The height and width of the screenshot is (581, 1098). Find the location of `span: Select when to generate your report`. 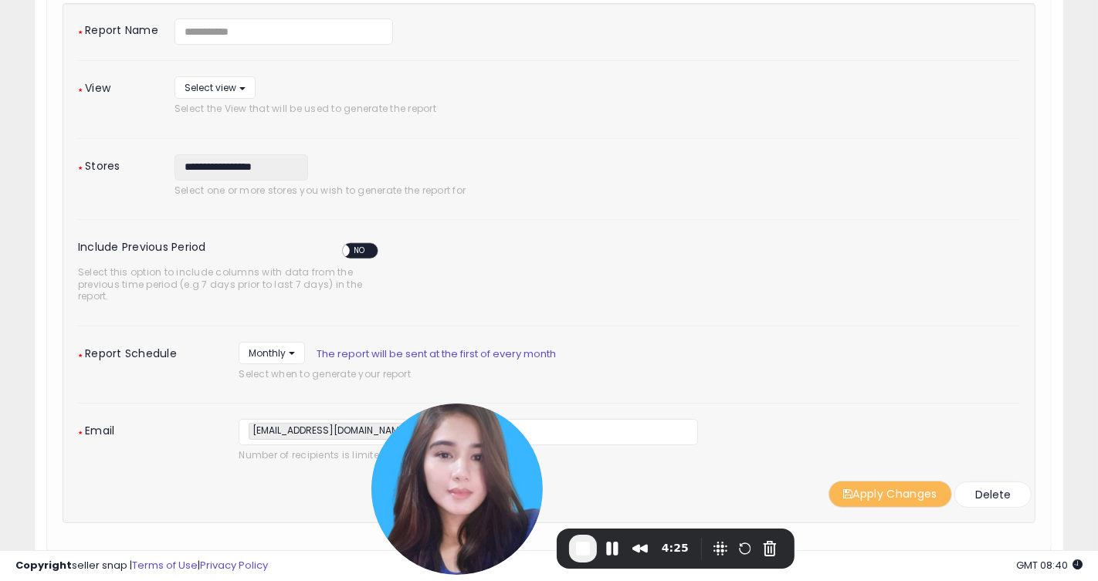

span: Select when to generate your report is located at coordinates (629, 374).